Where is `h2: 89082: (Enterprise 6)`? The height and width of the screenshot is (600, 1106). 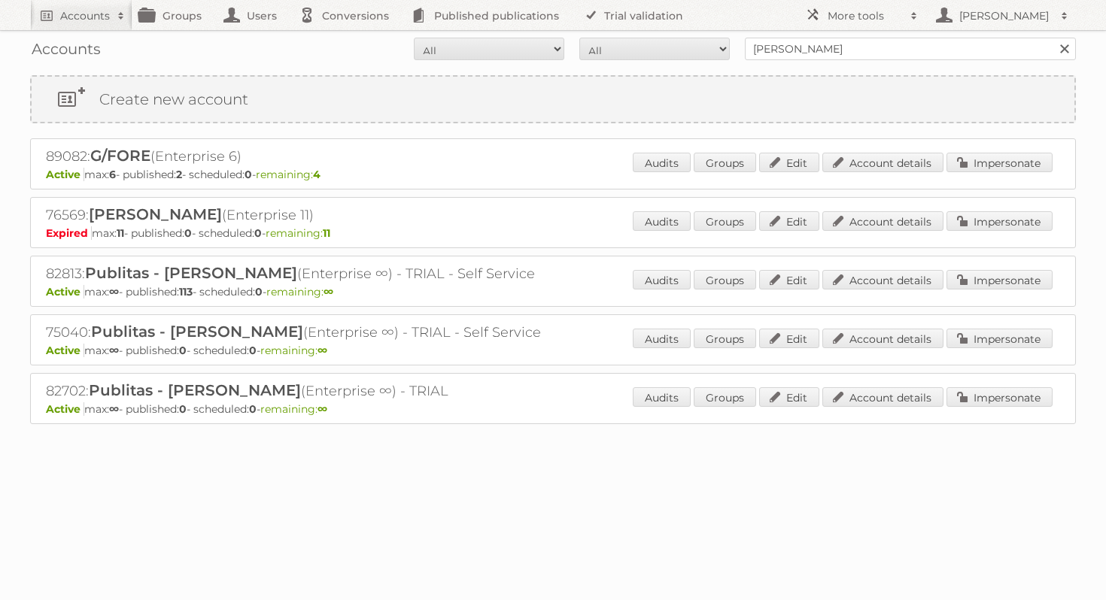
h2: 89082: (Enterprise 6) is located at coordinates (309, 157).